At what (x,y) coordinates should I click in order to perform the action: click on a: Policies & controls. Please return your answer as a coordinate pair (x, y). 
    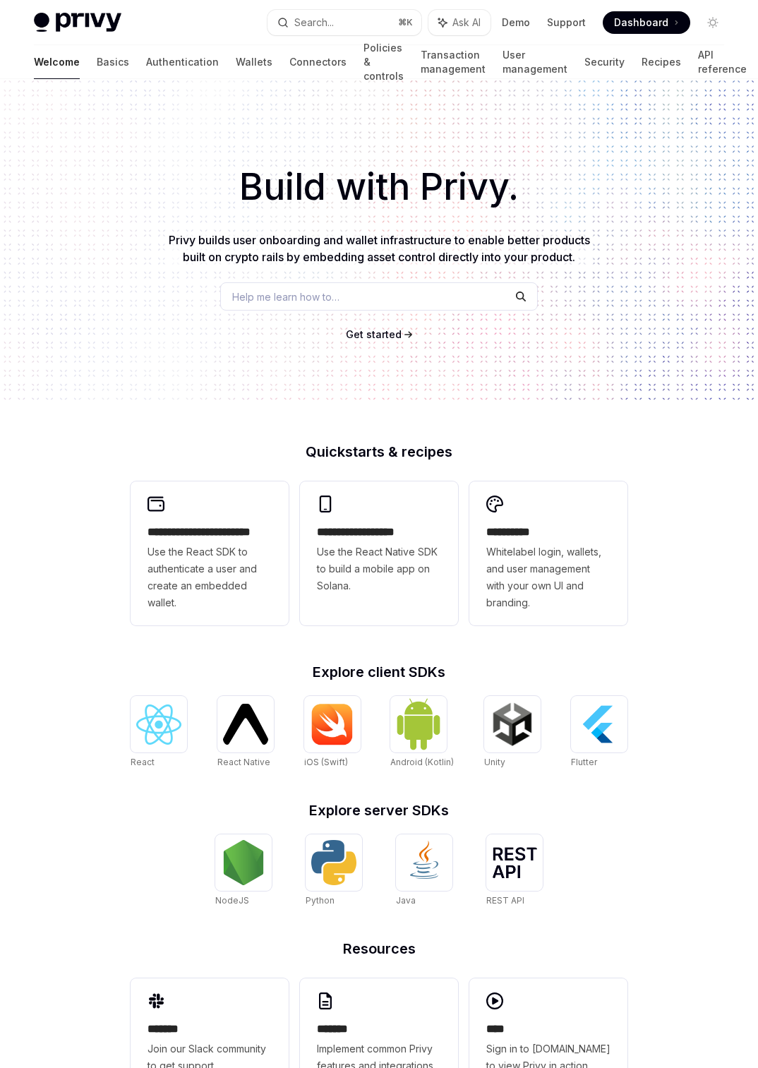
    Looking at the image, I should click on (383, 62).